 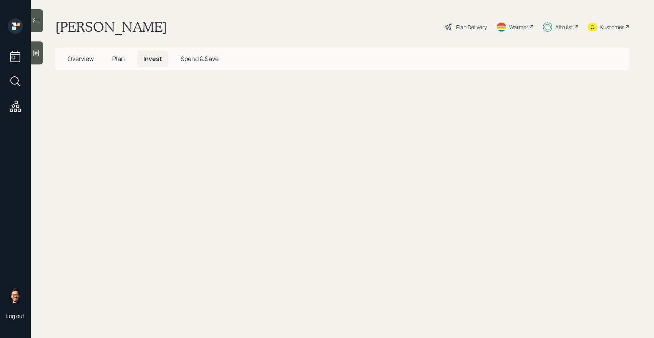 I want to click on img: sami-boghos-headshot.png, so click(x=15, y=296).